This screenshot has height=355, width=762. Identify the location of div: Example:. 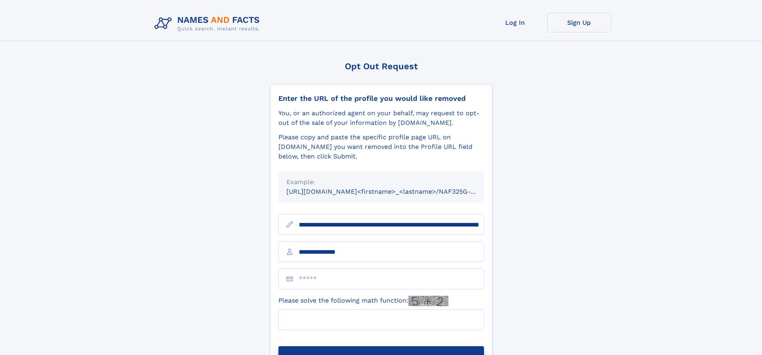
(381, 182).